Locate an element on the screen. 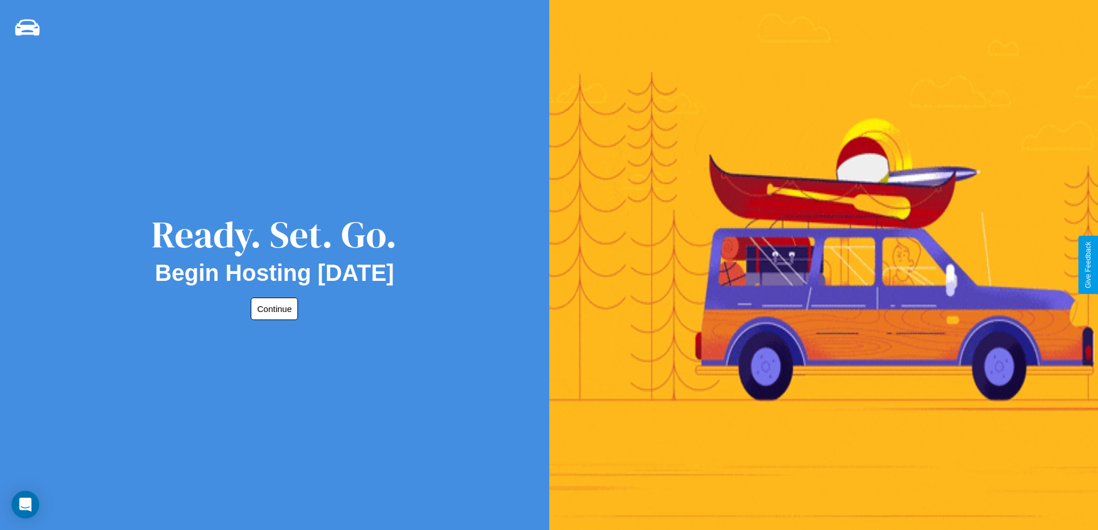  div: Give Feedback is located at coordinates (1088, 265).